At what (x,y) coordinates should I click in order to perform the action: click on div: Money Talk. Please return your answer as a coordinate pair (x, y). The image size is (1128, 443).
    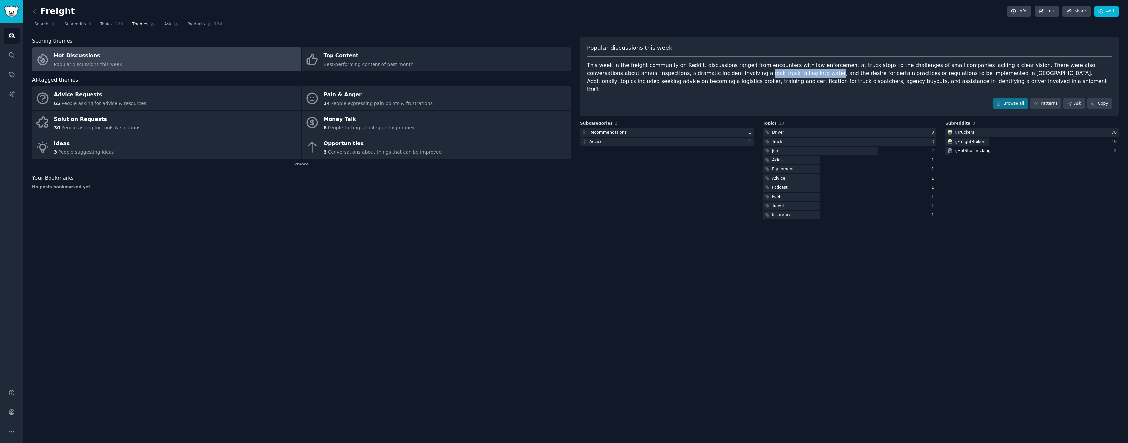
    Looking at the image, I should click on (369, 119).